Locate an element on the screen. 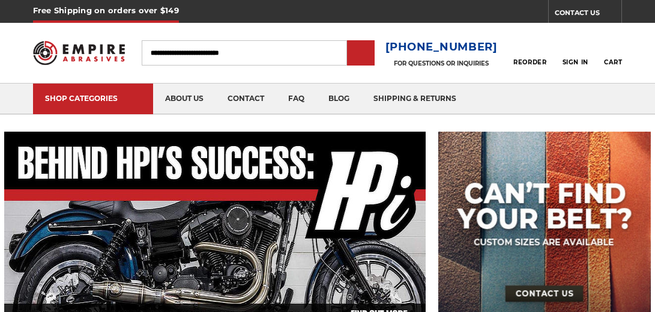 This screenshot has height=312, width=655. div: SHOP CATEGORIES is located at coordinates (93, 98).